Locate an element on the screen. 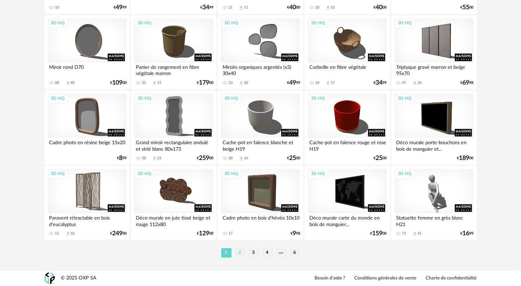  div: Triptyque gravé marron et beige 95x70 is located at coordinates (434, 70).